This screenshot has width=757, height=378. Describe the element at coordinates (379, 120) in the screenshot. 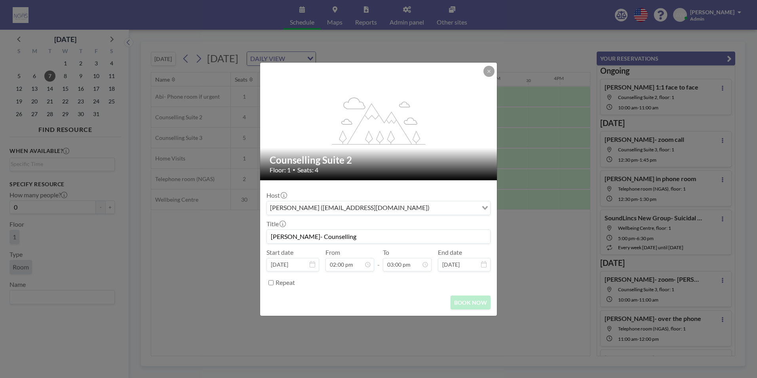

I see `g: flex-grow: 1.2;` at that location.